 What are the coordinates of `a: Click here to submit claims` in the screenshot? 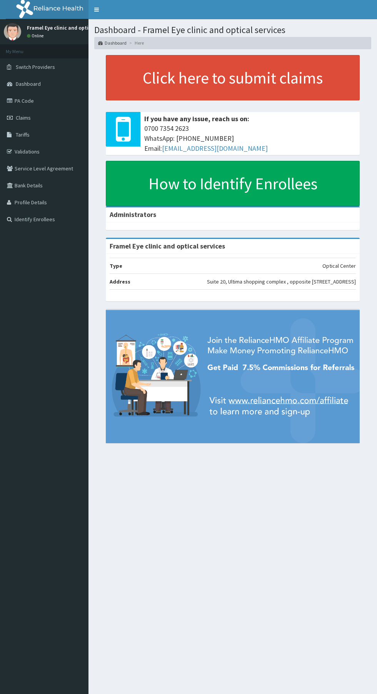 It's located at (233, 78).